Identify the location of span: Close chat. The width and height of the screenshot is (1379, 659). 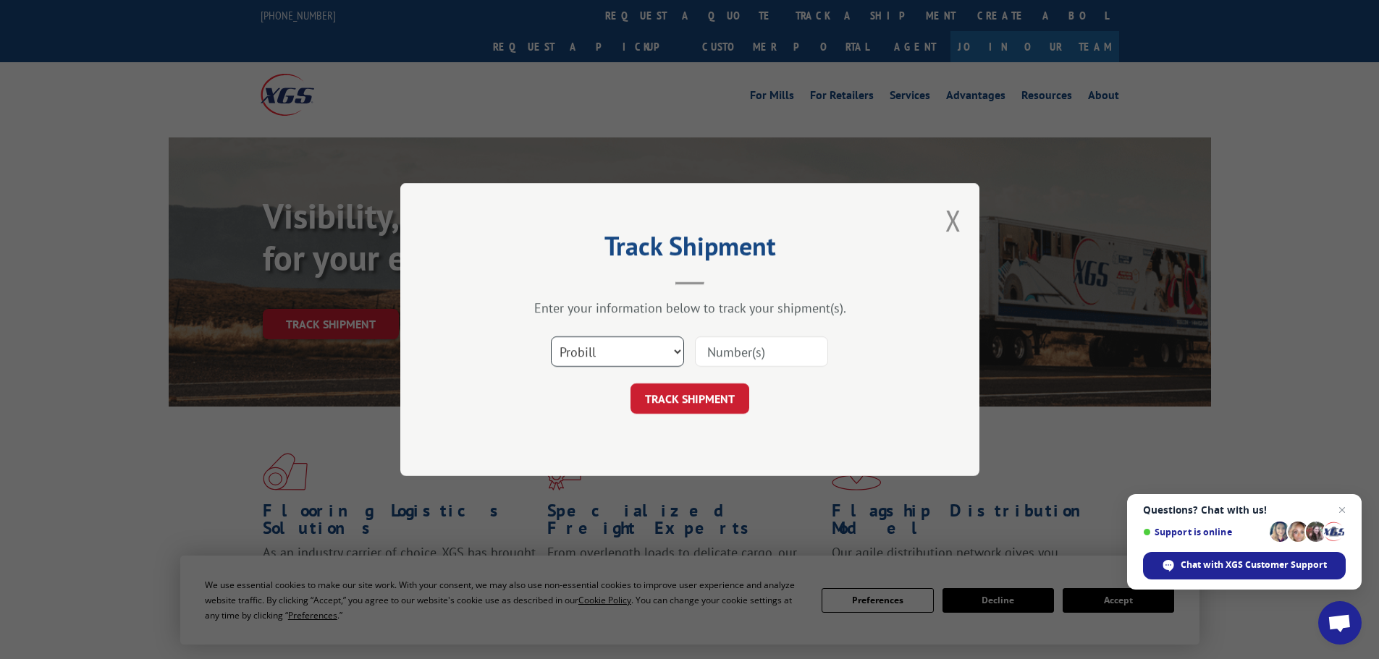
(1342, 510).